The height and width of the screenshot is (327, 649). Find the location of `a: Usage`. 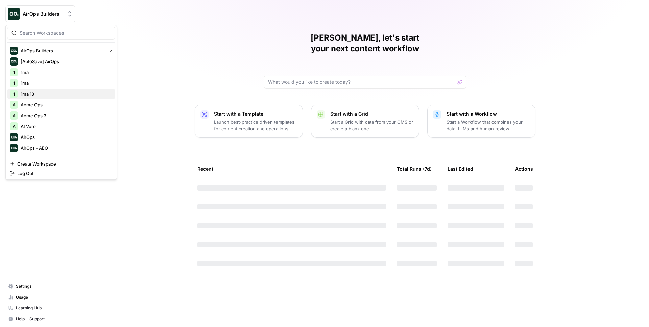

a: Usage is located at coordinates (40, 298).